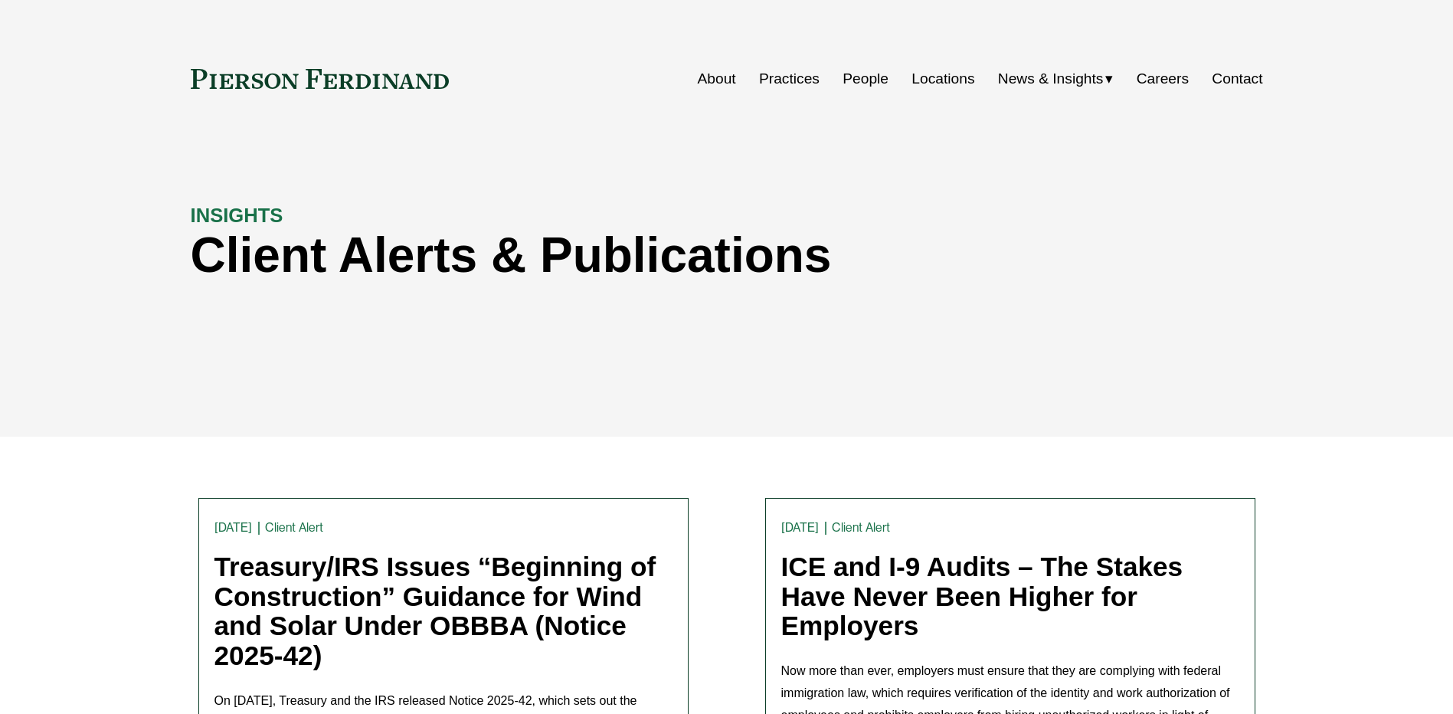  Describe the element at coordinates (789, 79) in the screenshot. I see `a: Practices` at that location.